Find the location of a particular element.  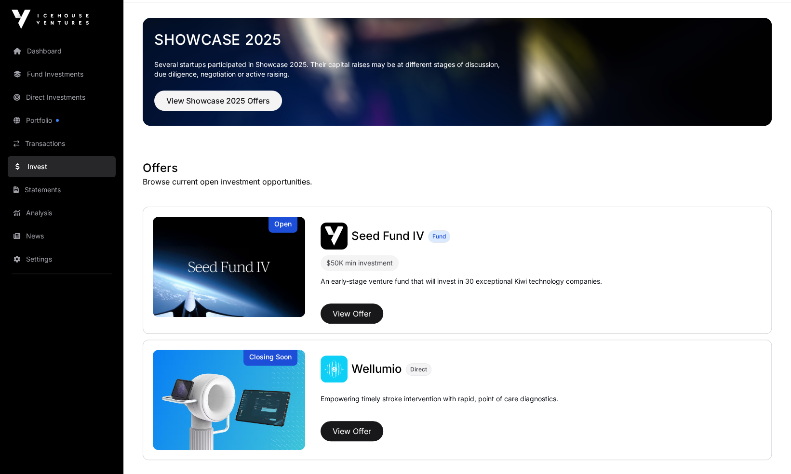

a: Transactions is located at coordinates (62, 144).